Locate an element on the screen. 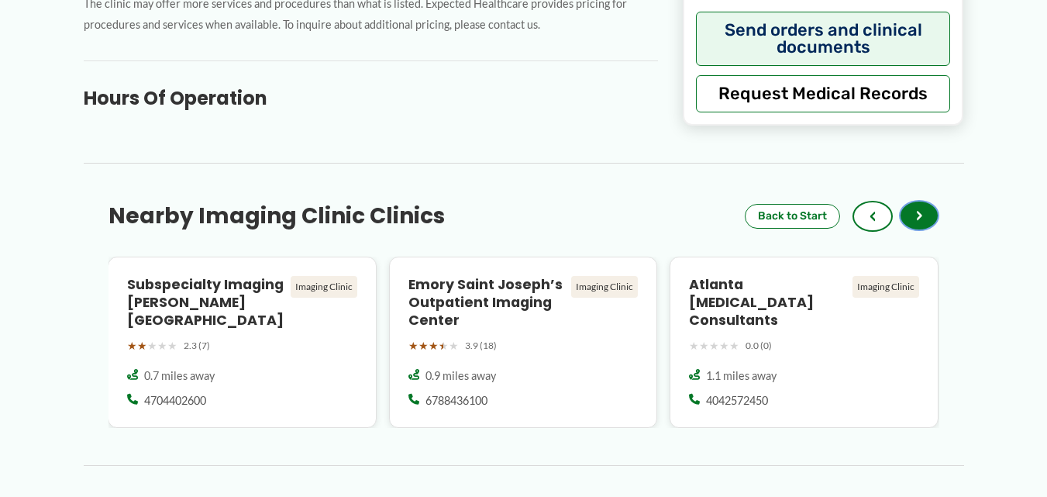 Image resolution: width=1047 pixels, height=497 pixels. a: Emory Saint Joseph’s Outpatient Imaging Center Imaging Clinic ★★★★★ 3.9 (18) 0.9 miles away 67884... is located at coordinates (523, 342).